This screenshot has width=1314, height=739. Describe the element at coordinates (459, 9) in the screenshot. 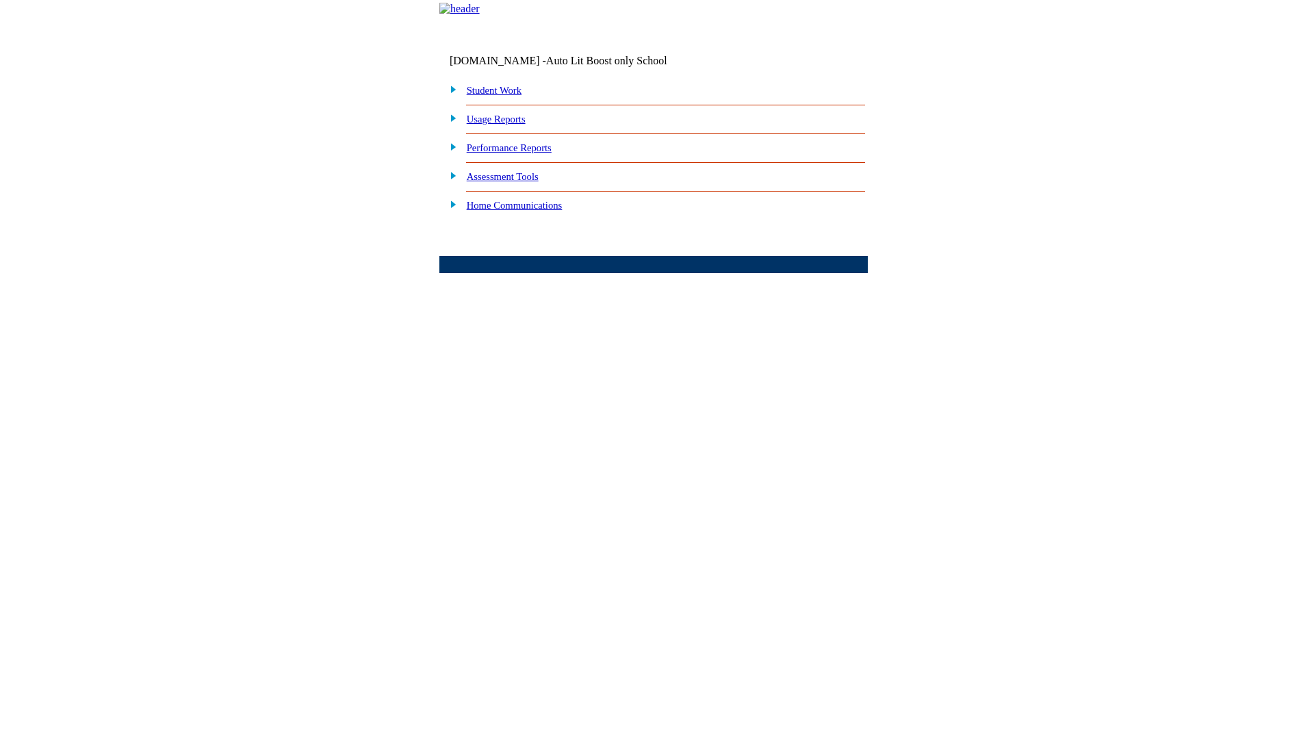

I see `img: header` at that location.